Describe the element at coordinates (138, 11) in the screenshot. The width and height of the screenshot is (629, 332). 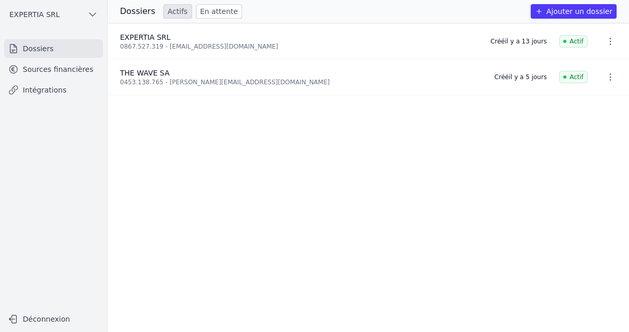
I see `h3: Dossiers` at that location.